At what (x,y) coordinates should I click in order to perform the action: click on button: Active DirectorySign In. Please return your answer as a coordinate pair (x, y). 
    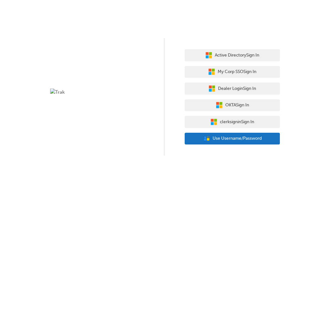
    Looking at the image, I should click on (232, 55).